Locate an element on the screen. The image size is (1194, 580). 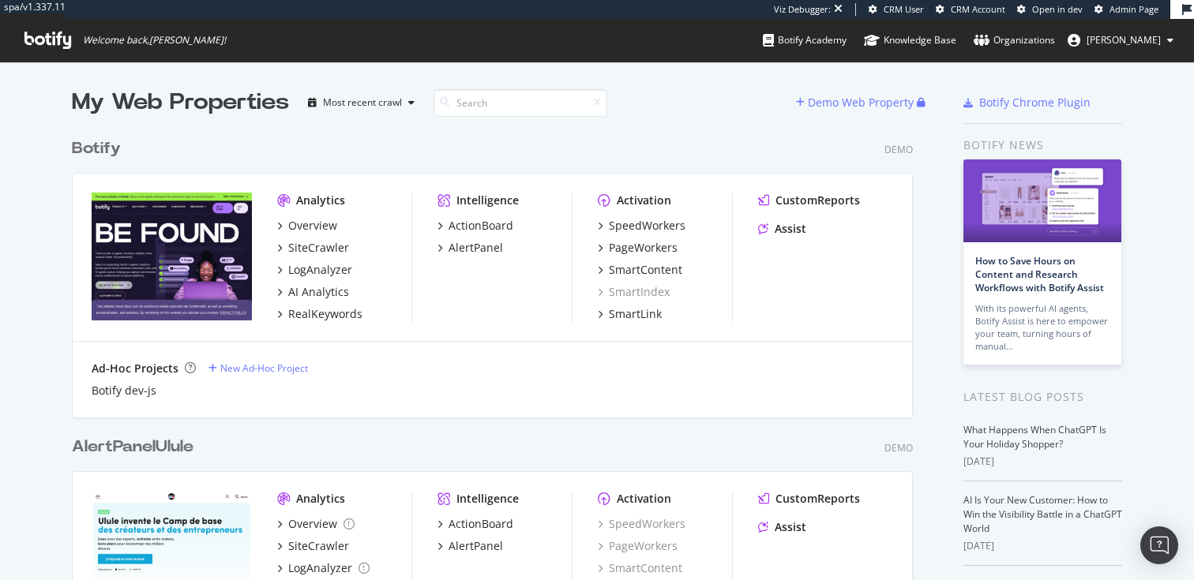
div: Viz Debugger: is located at coordinates (802, 9).